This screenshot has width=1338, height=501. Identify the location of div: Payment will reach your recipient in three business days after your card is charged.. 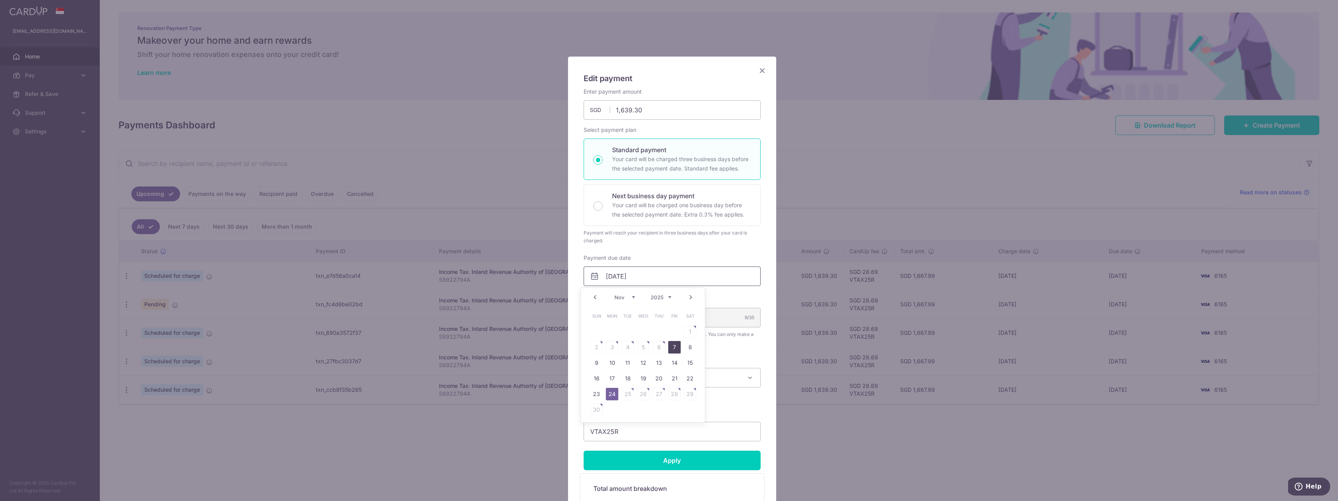
(672, 237).